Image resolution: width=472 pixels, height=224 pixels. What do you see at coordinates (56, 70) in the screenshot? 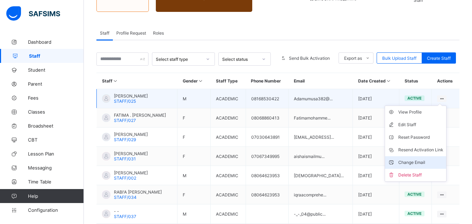
I see `span: Student` at bounding box center [56, 70].